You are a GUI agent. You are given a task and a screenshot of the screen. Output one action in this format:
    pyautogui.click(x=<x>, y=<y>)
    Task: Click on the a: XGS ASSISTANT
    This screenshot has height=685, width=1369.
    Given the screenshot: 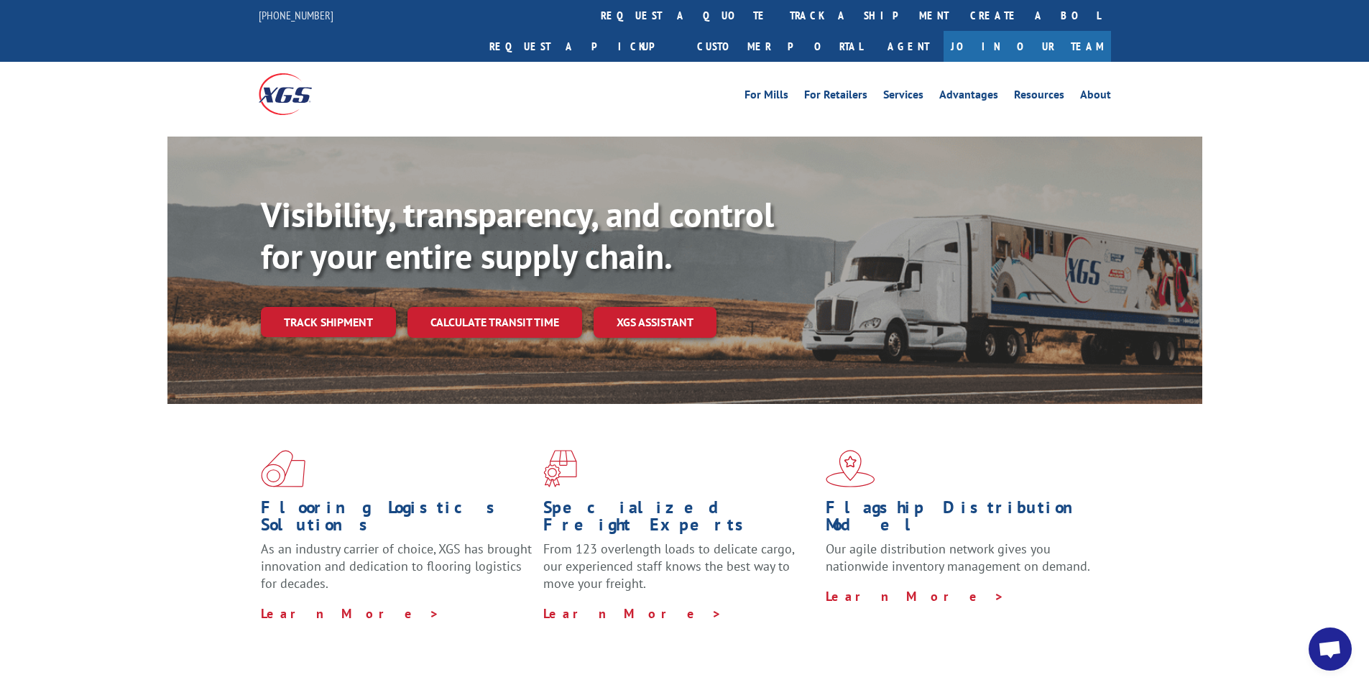 What is the action you would take?
    pyautogui.click(x=655, y=322)
    